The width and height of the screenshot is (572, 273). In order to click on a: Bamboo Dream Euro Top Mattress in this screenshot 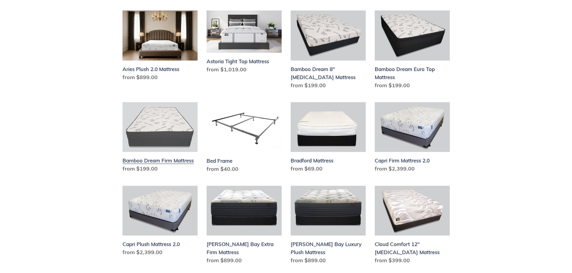, I will do `click(412, 51)`.